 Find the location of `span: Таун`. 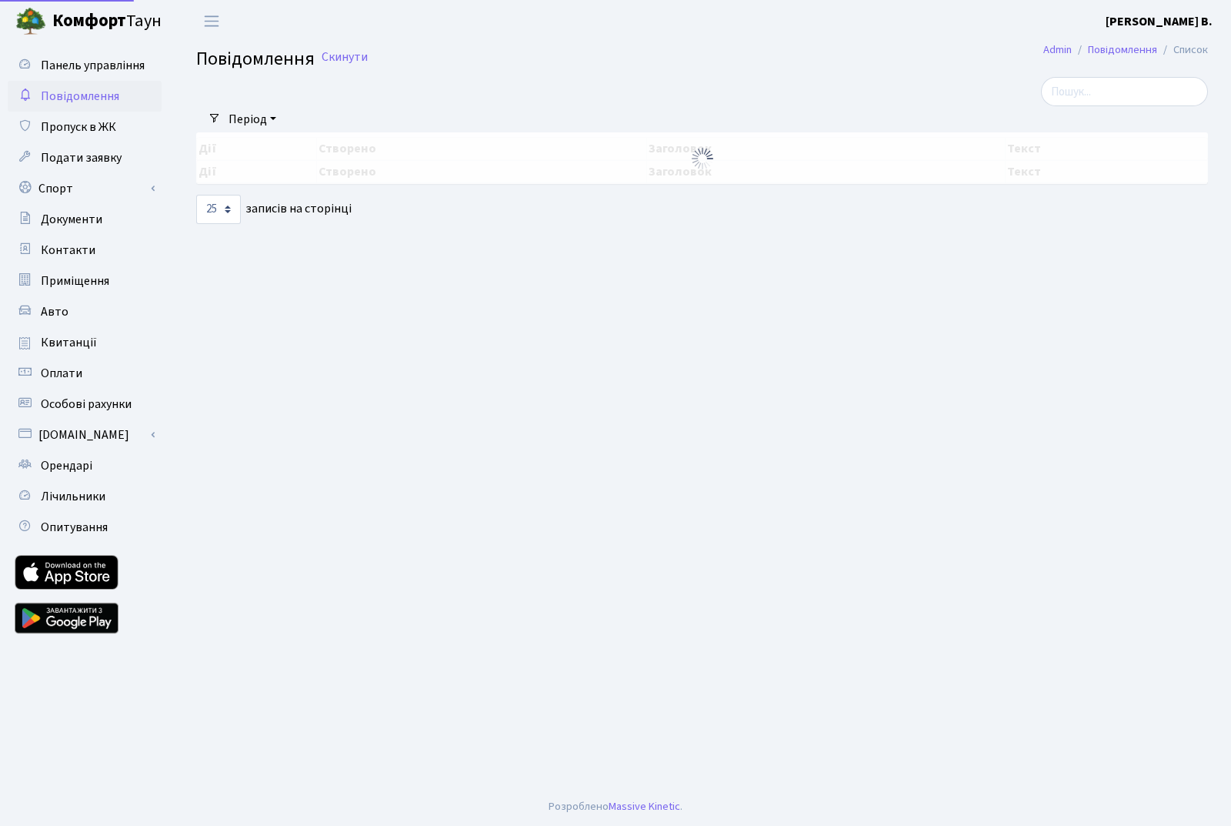

span: Таун is located at coordinates (107, 22).